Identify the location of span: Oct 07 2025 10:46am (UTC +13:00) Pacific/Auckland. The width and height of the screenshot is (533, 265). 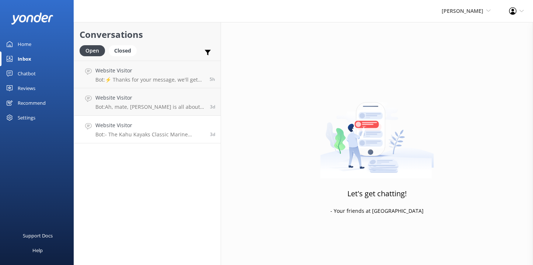
(212, 79).